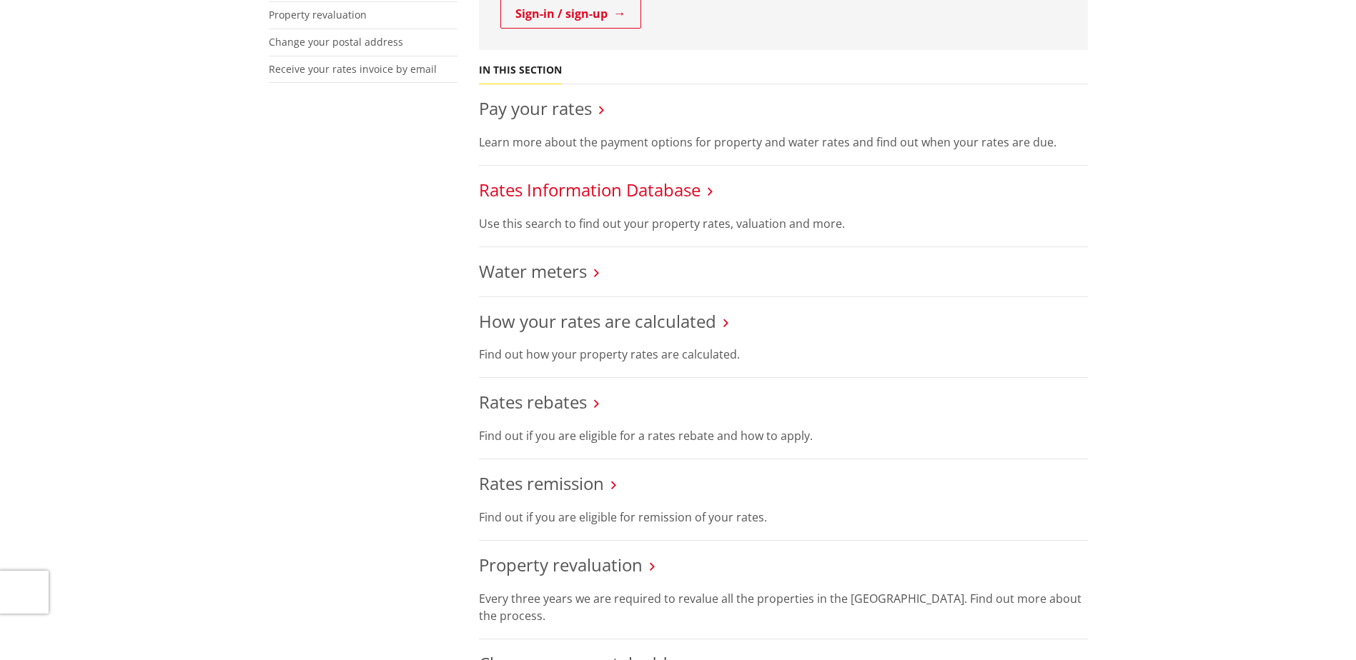  What do you see at coordinates (520, 70) in the screenshot?
I see `h5: In this section` at bounding box center [520, 70].